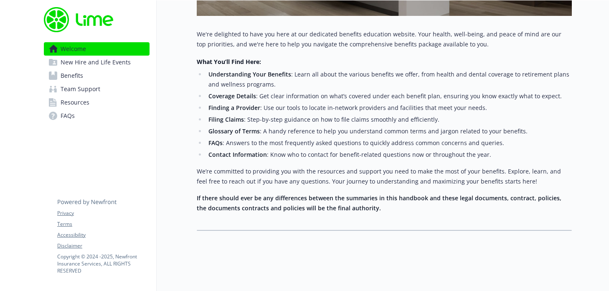 The width and height of the screenshot is (609, 291). I want to click on a: Team Support, so click(97, 89).